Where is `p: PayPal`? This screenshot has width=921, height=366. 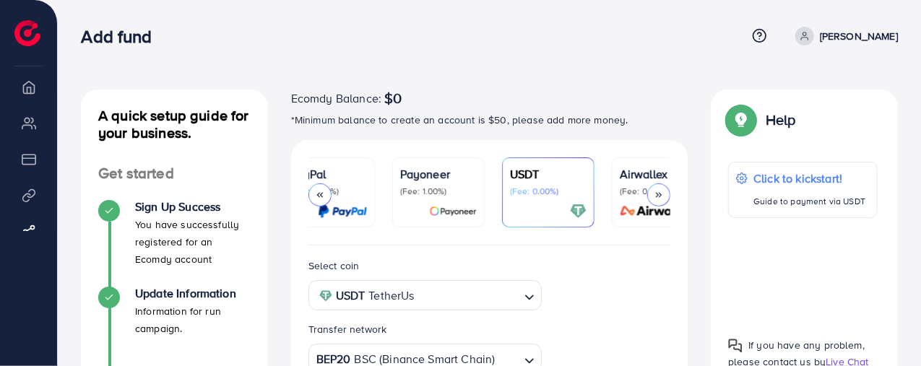
p: PayPal is located at coordinates (329, 174).